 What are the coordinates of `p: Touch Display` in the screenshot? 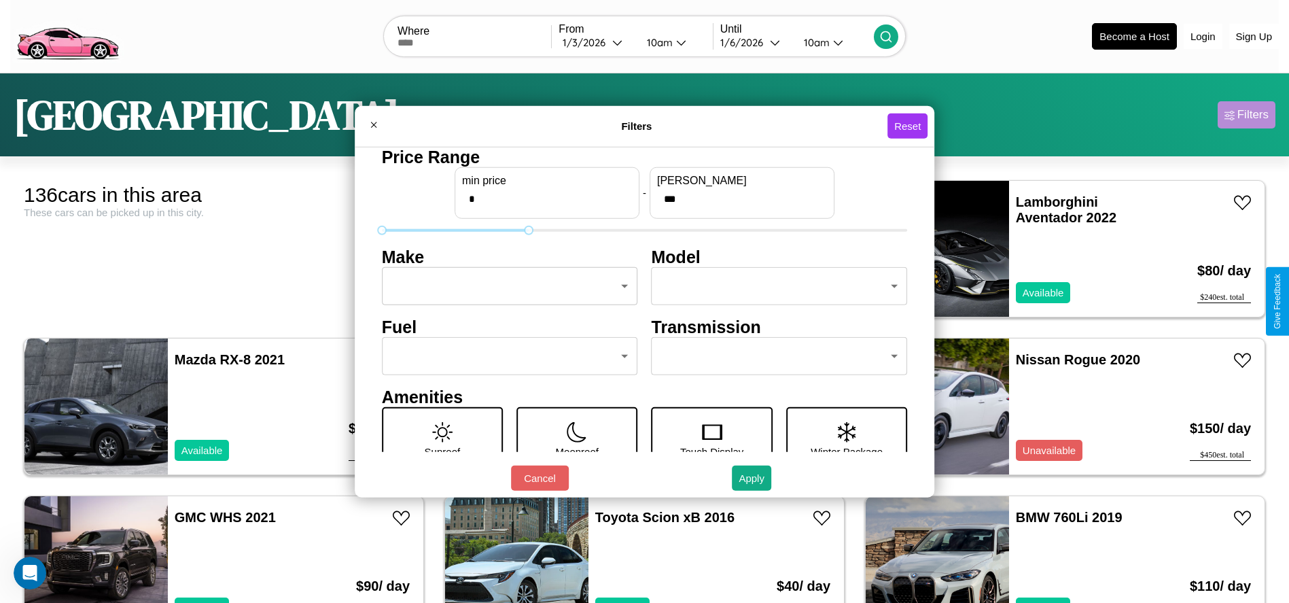 It's located at (711, 450).